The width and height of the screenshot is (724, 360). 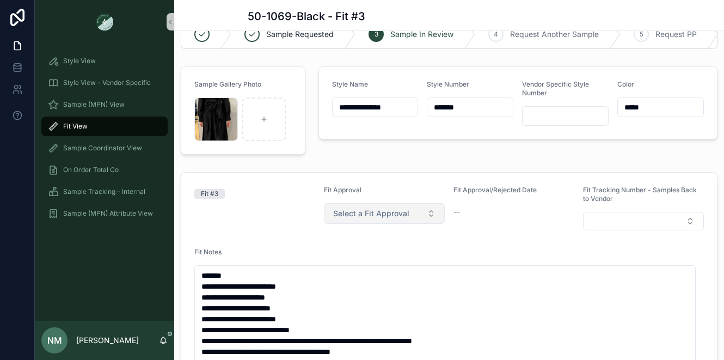 What do you see at coordinates (555, 88) in the screenshot?
I see `span: Vendor Specific Style Number` at bounding box center [555, 88].